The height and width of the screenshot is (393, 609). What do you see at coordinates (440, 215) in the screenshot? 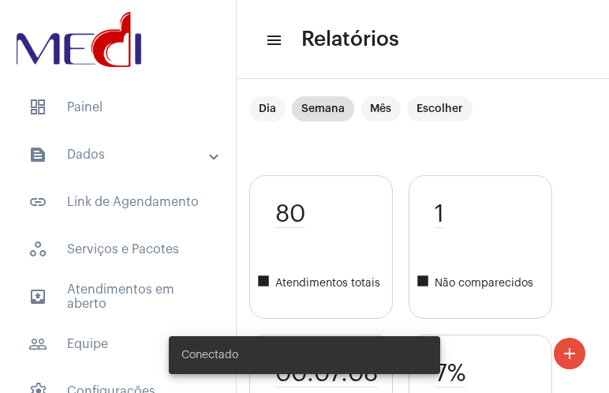
I see `span: 1` at bounding box center [440, 215].